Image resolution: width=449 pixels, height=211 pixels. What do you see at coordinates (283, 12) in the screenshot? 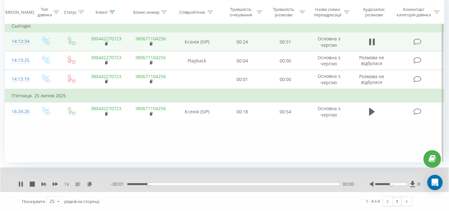
I see `font: Тривалість розмови` at bounding box center [283, 12].